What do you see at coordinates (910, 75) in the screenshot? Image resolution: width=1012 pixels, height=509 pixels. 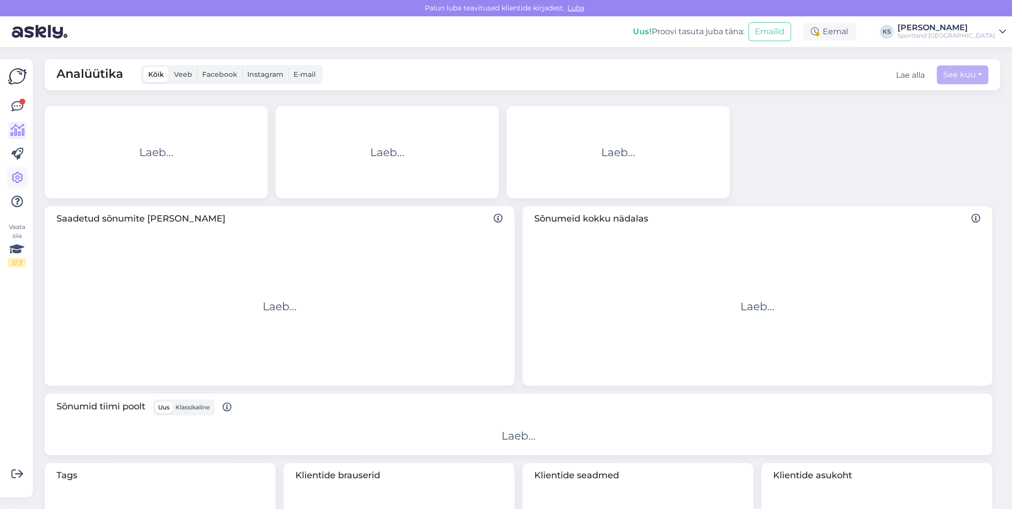 I see `button: Lae alla` at bounding box center [910, 75].